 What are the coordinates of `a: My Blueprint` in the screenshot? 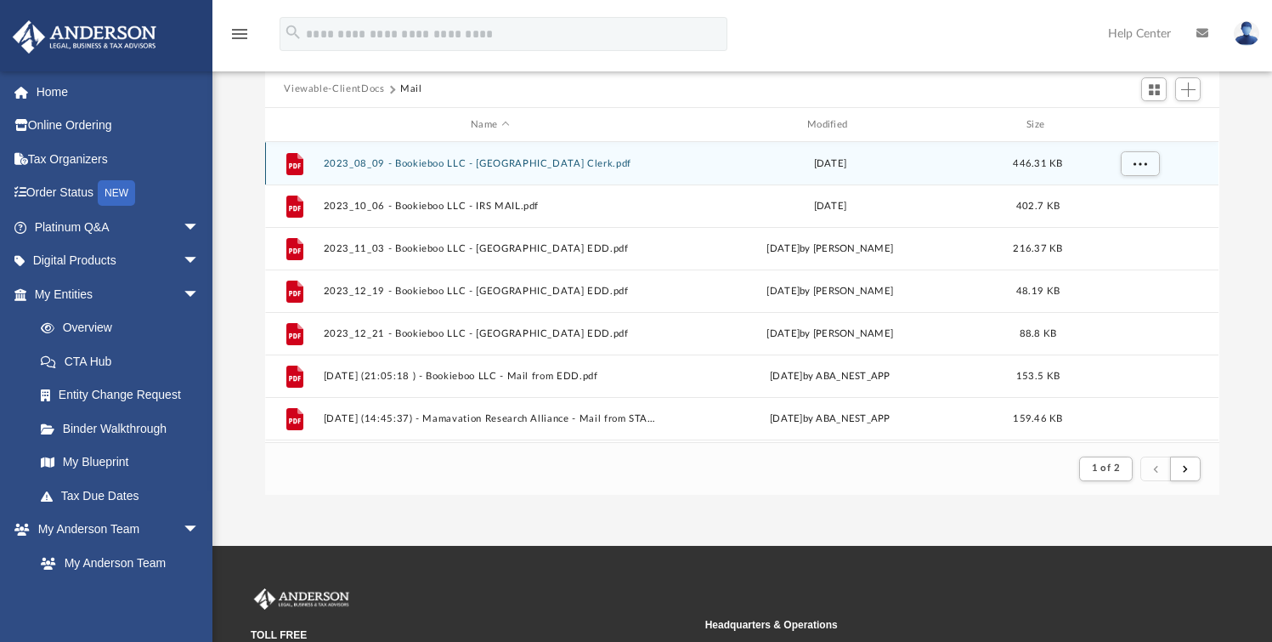 It's located at (120, 462).